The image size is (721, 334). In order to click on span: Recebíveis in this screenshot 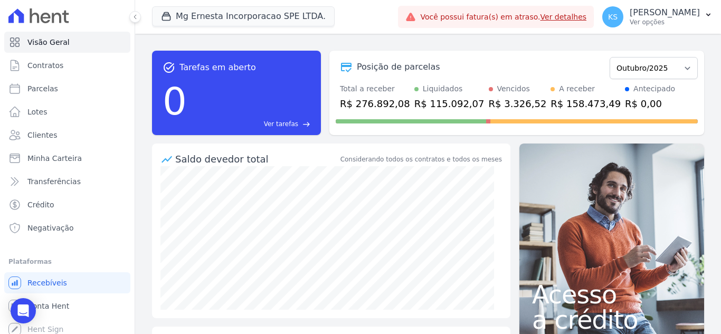, I will do `click(47, 283)`.